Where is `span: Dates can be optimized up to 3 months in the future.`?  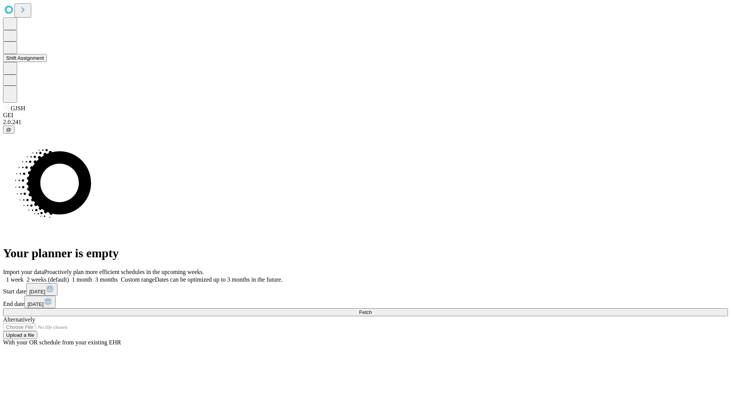
span: Dates can be optimized up to 3 months in the future. is located at coordinates (219, 279).